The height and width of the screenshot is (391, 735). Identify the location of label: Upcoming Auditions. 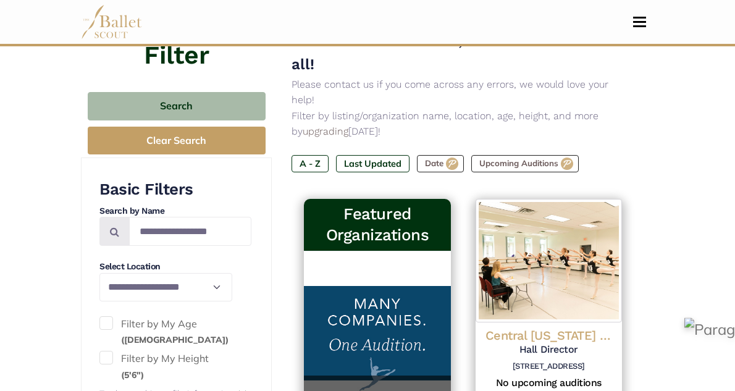
(525, 164).